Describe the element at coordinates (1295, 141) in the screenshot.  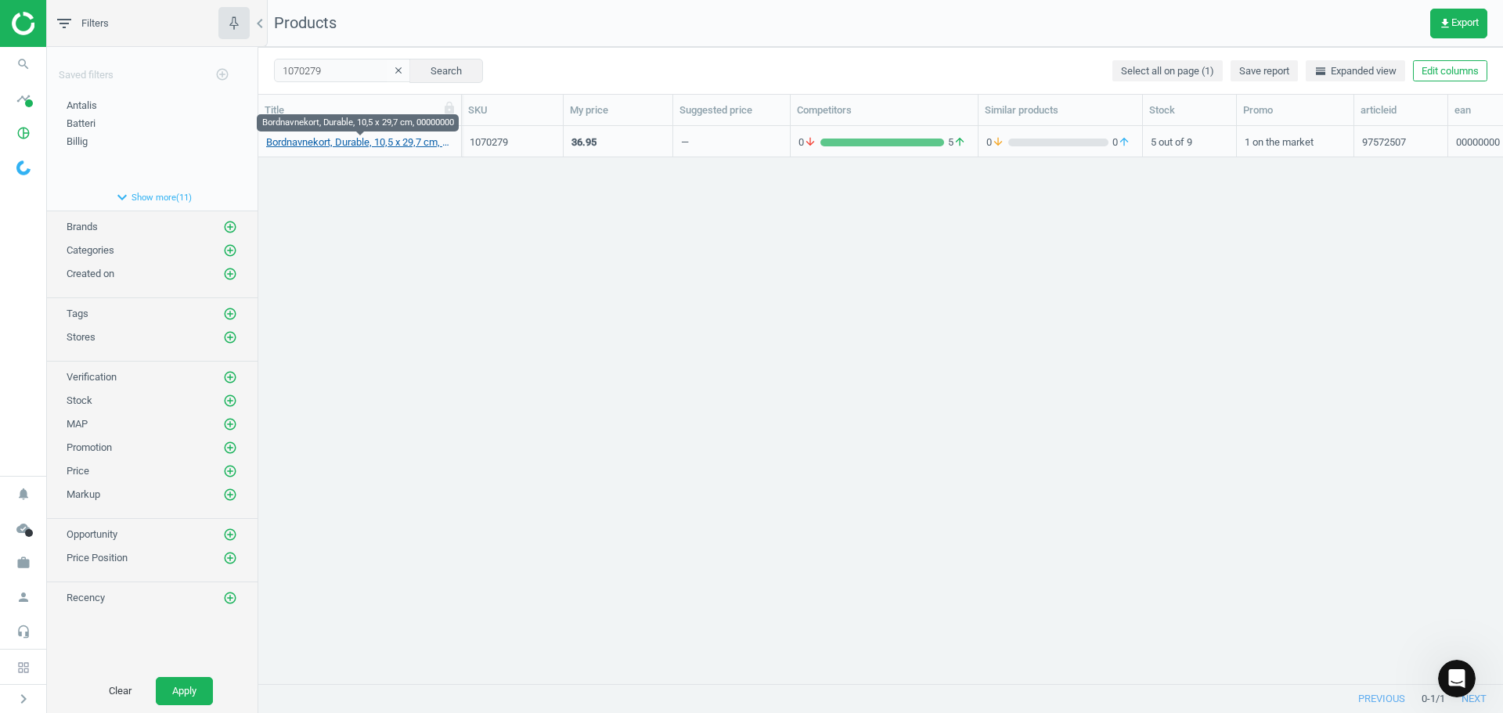
I see `div: 1 on the market` at that location.